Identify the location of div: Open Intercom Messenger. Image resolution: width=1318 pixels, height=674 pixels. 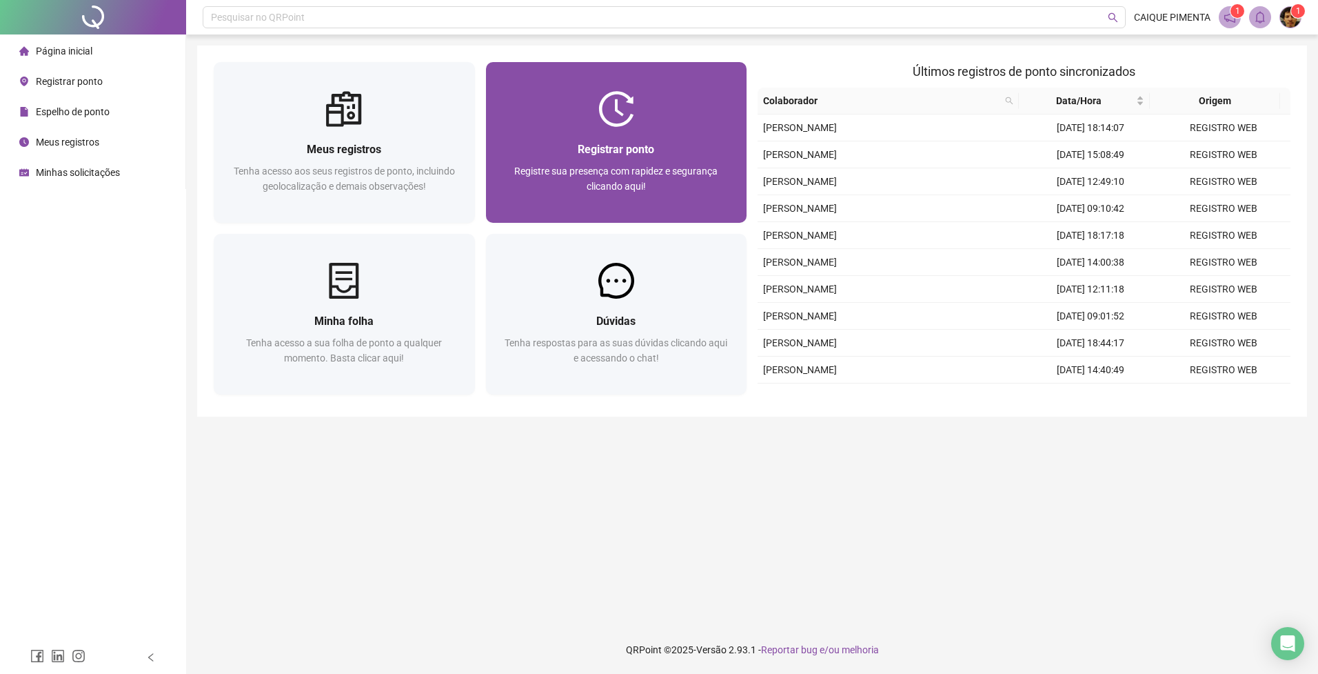
(1288, 643).